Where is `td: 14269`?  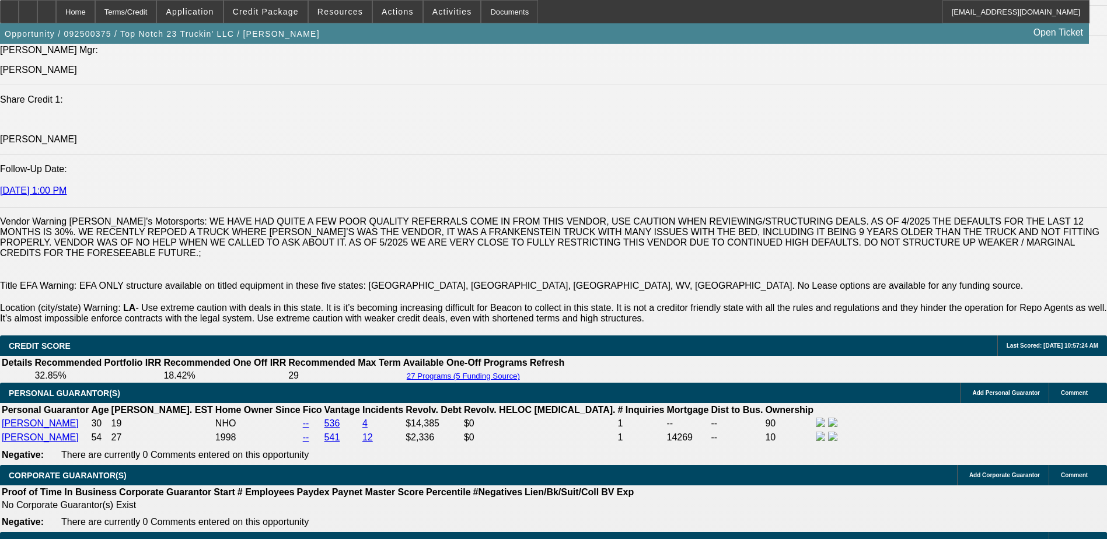 td: 14269 is located at coordinates (688, 437).